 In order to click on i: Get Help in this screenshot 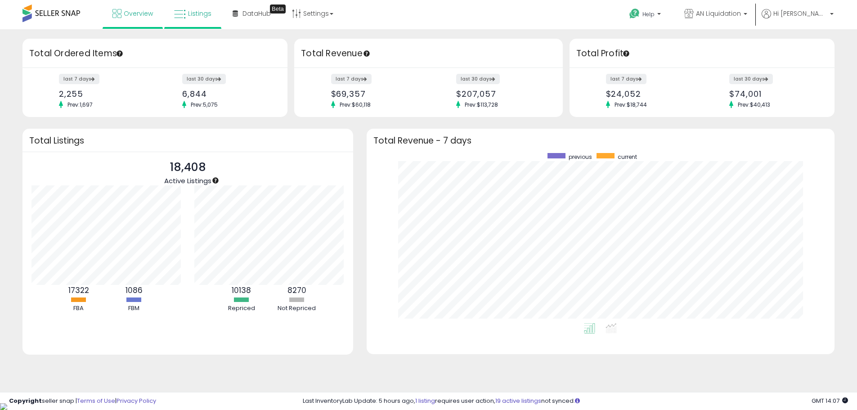, I will do `click(634, 13)`.